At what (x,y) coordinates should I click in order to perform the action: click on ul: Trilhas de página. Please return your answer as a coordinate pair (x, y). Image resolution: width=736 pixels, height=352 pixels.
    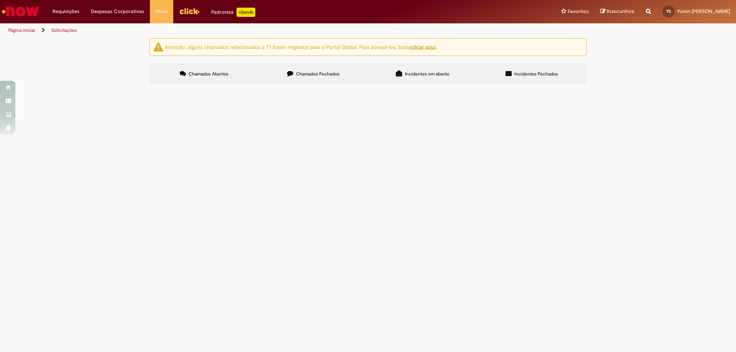
    Looking at the image, I should click on (245, 30).